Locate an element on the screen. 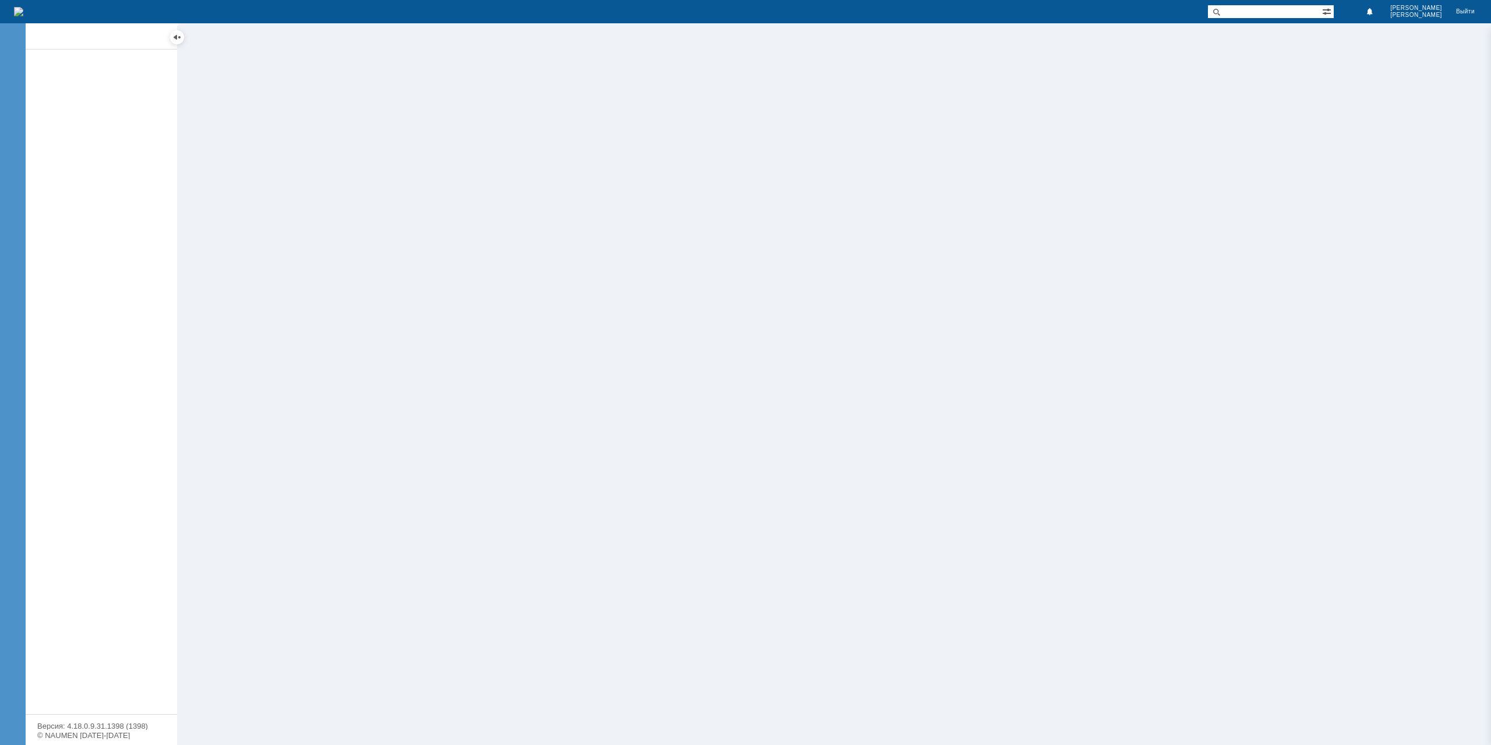  a: Перейти на домашнюю страницу is located at coordinates (19, 12).